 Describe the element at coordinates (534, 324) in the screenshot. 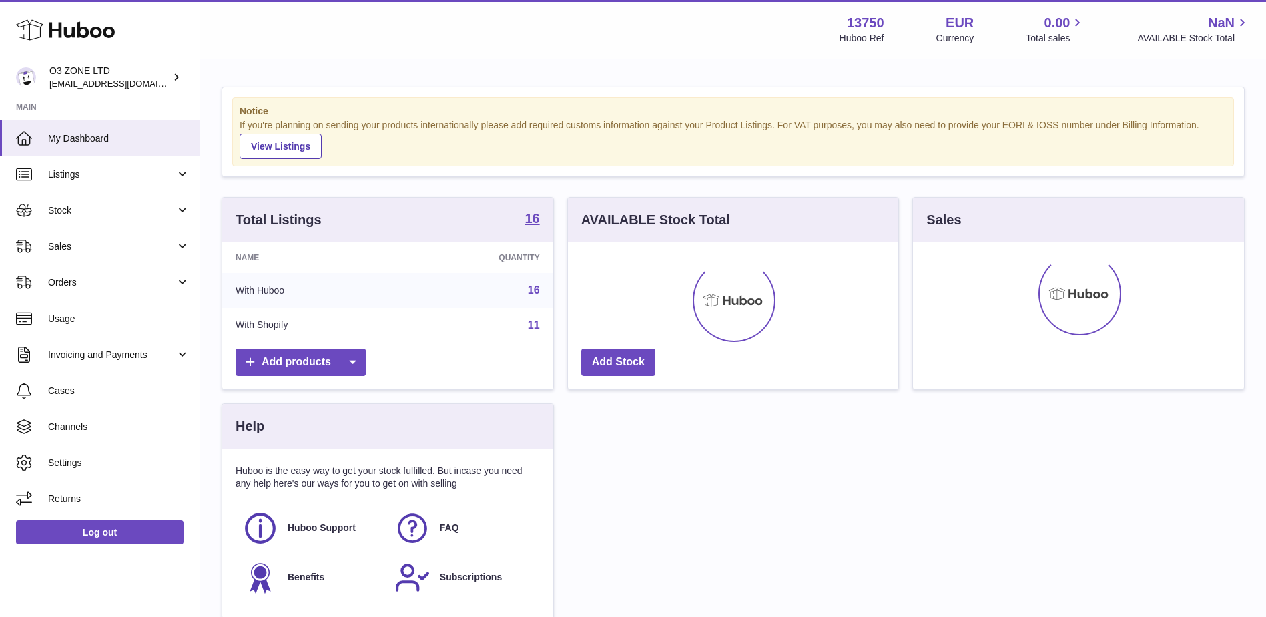

I see `a: 11` at that location.